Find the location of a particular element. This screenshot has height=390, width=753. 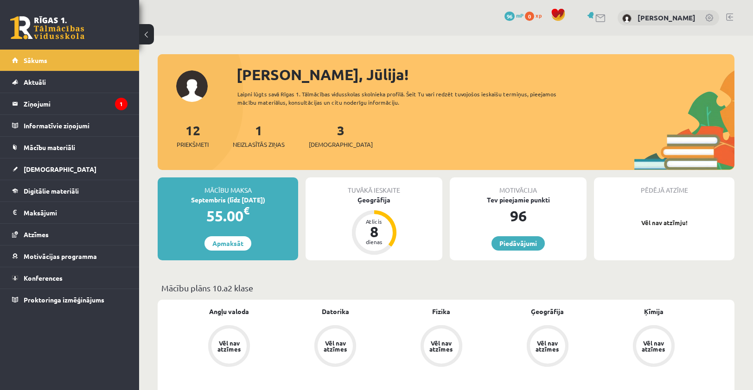

div: Atlicis is located at coordinates (374, 222).